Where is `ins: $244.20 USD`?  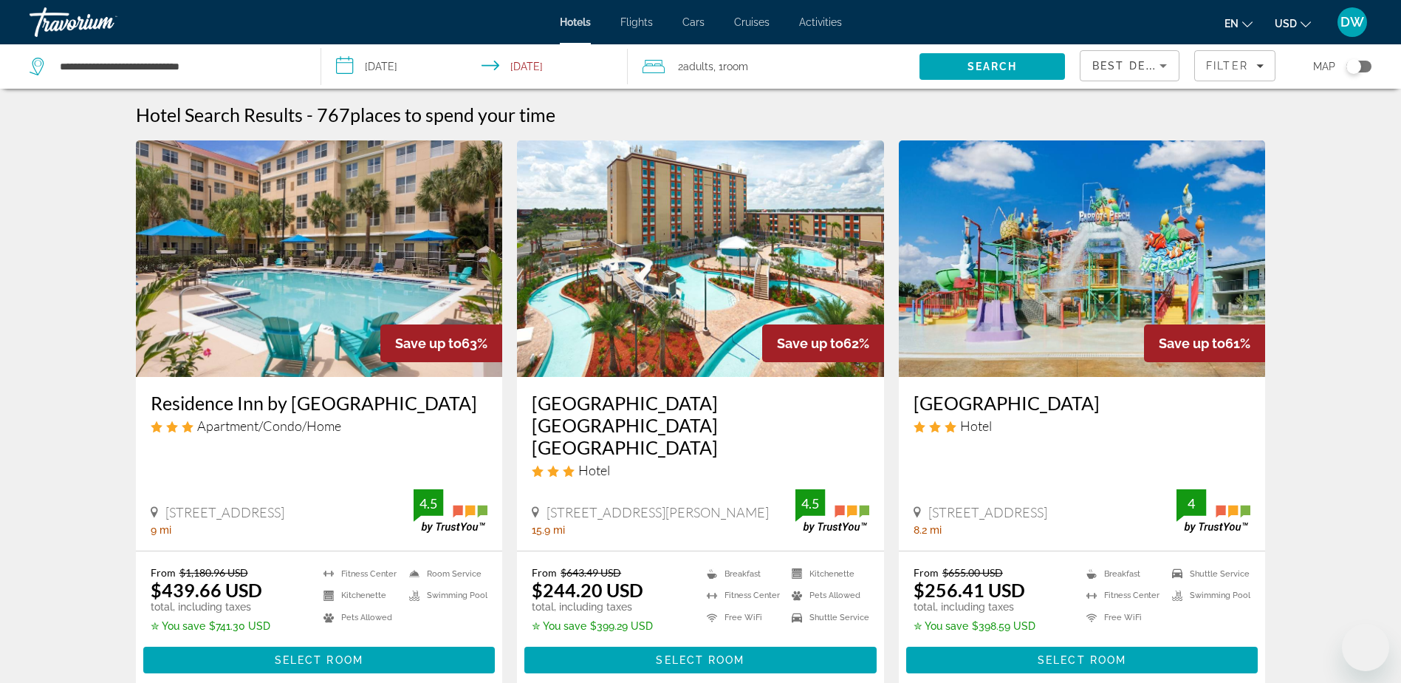 ins: $244.20 USD is located at coordinates (587, 590).